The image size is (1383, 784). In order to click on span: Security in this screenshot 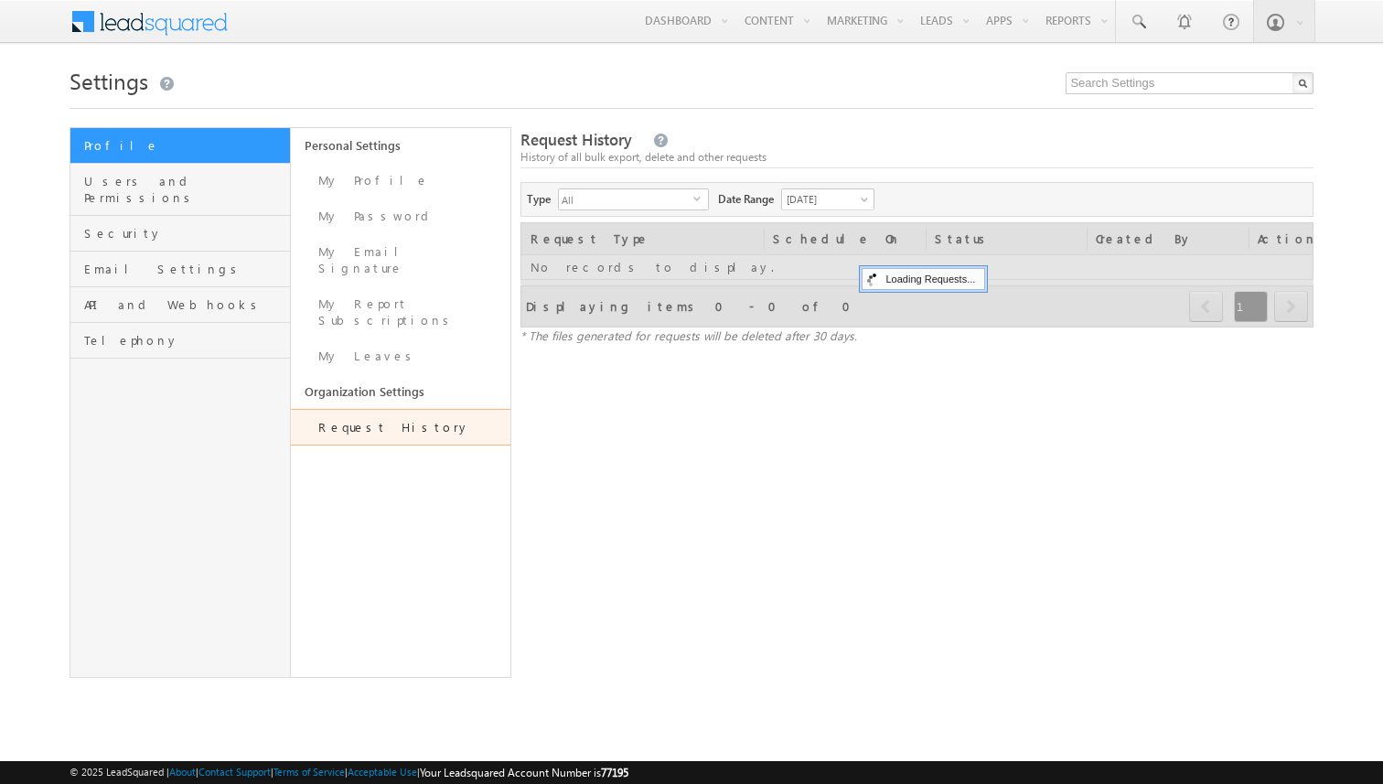, I will do `click(185, 233)`.